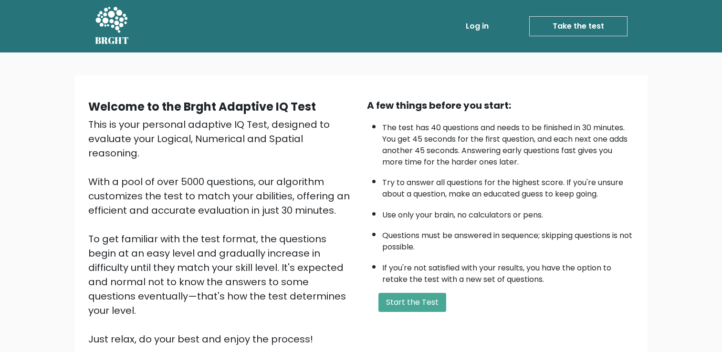  I want to click on b: Welcome to the Brght Adaptive IQ Test, so click(202, 106).